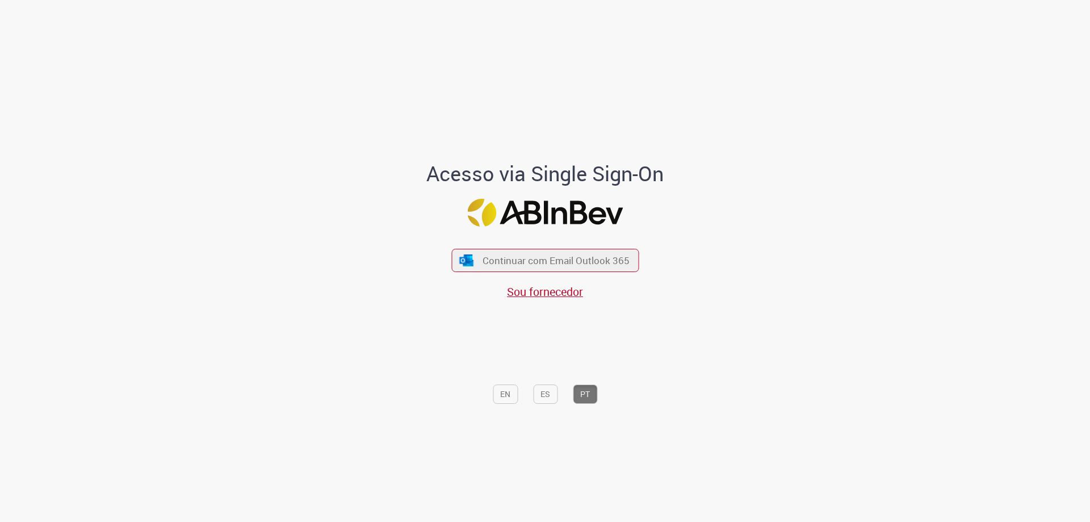  Describe the element at coordinates (467, 260) in the screenshot. I see `img: ícone Azure/Microsoft 360` at that location.